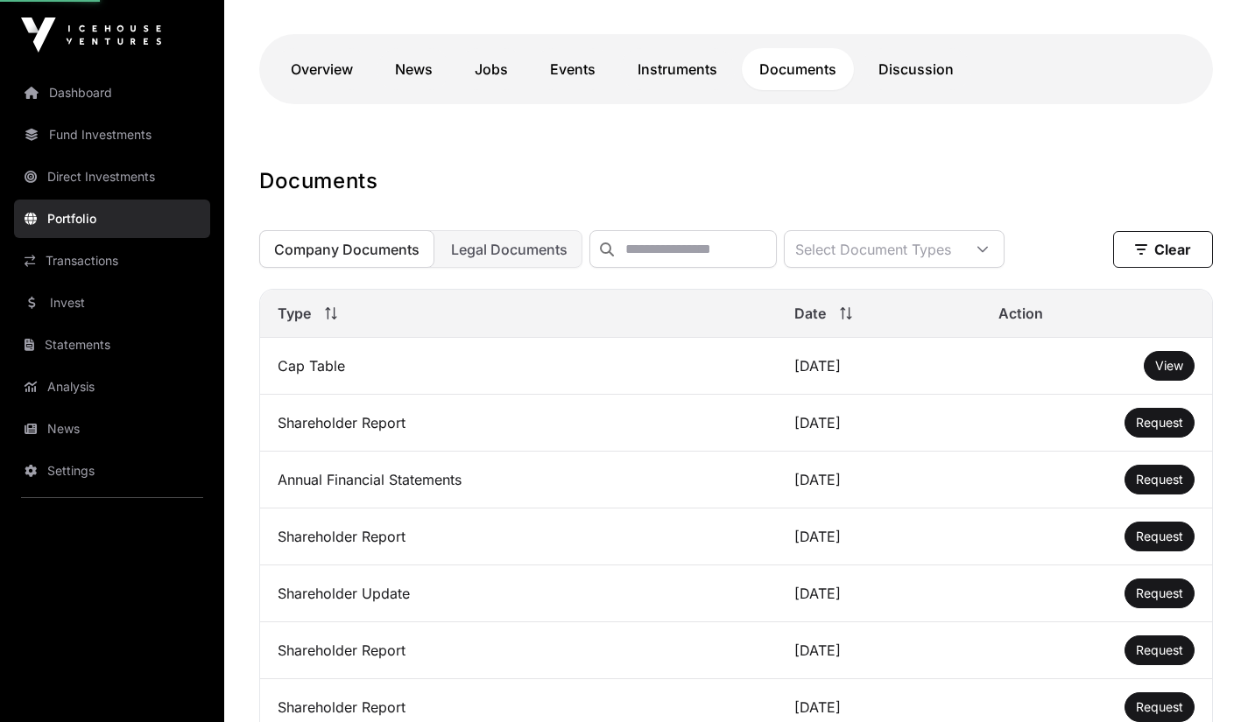 The width and height of the screenshot is (1248, 722). What do you see at coordinates (1169, 365) in the screenshot?
I see `span: View` at bounding box center [1169, 365].